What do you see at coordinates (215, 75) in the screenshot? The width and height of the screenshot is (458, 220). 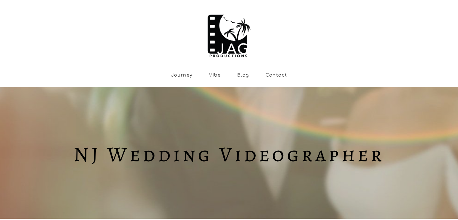 I see `a: Vibe` at bounding box center [215, 75].